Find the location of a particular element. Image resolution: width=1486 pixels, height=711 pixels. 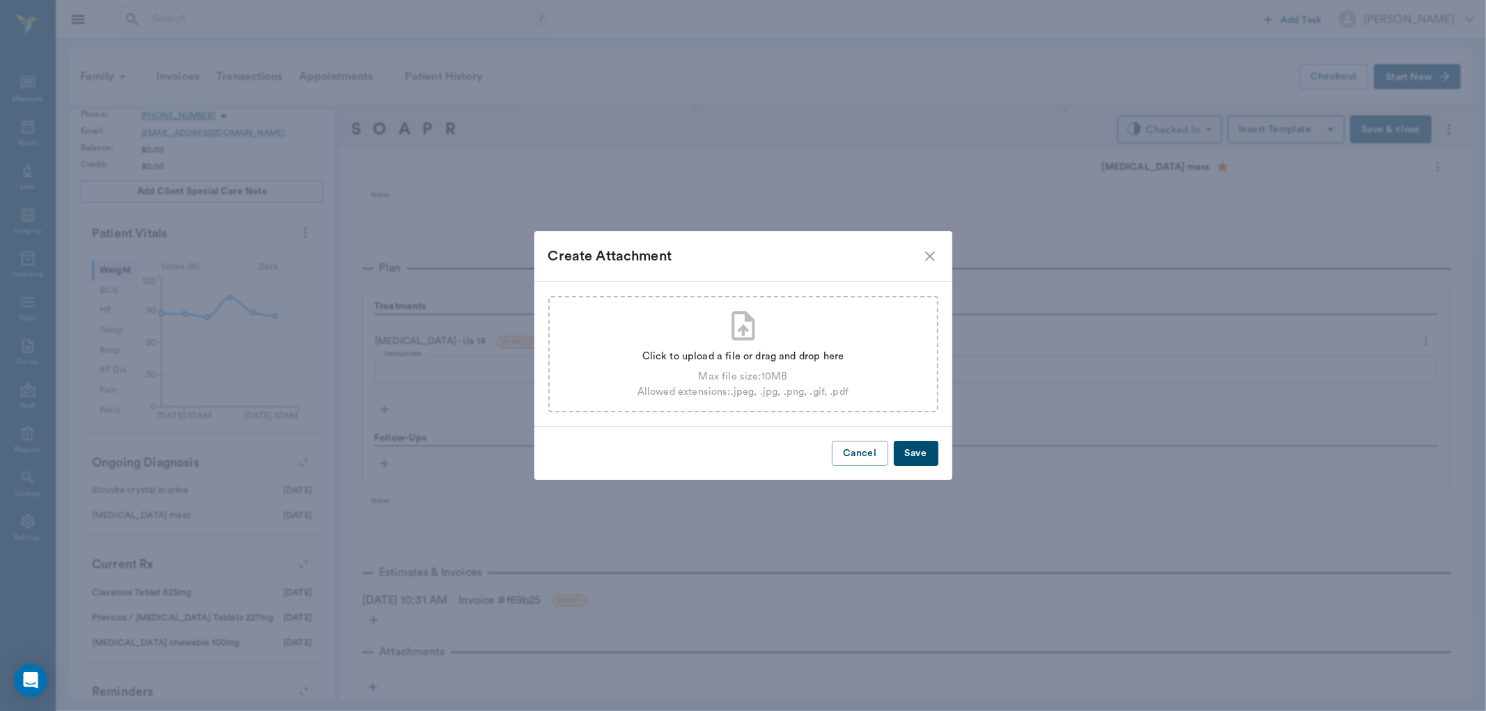

div: Max file size: 10 MB is located at coordinates (743, 377).